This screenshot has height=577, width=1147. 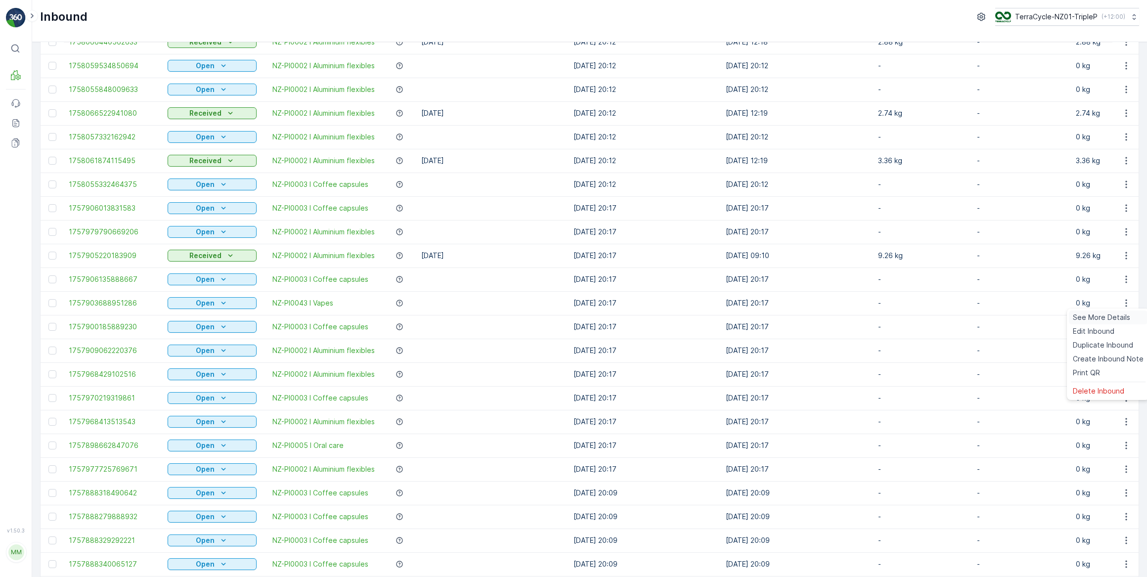 What do you see at coordinates (113, 327) in the screenshot?
I see `span: 1757900185889230` at bounding box center [113, 327].